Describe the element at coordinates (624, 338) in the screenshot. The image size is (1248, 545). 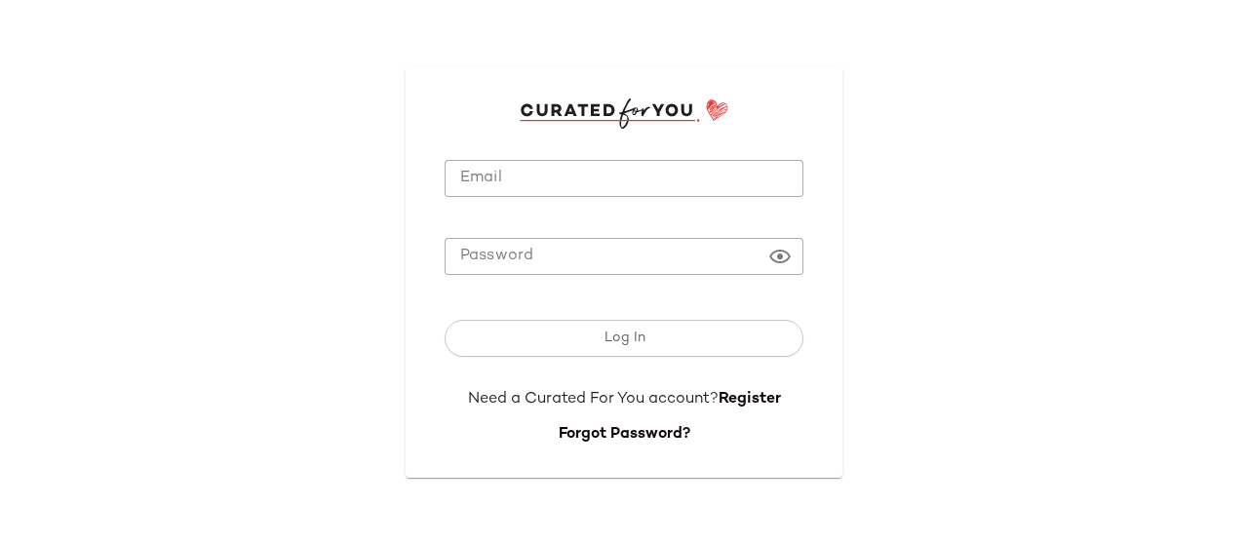
I see `button: Log In` at that location.